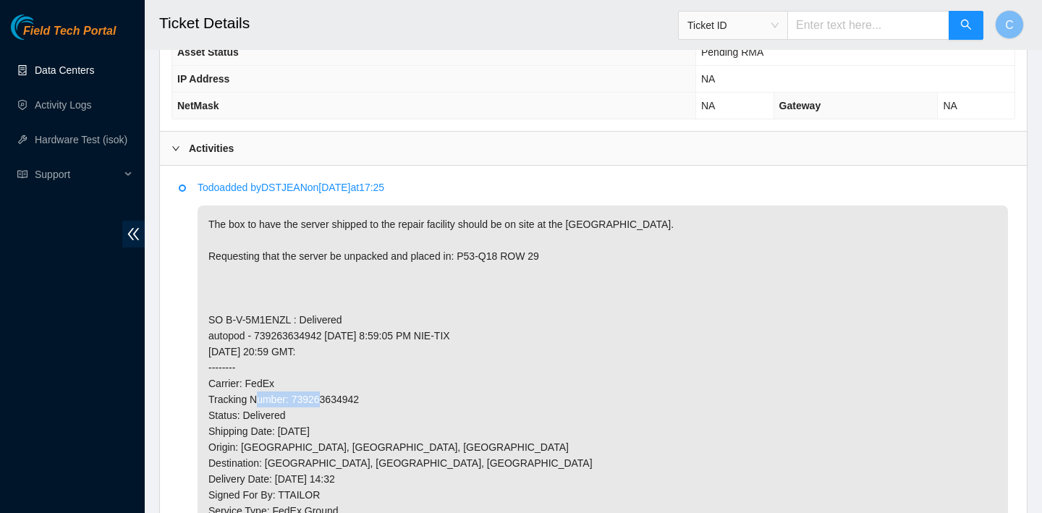  I want to click on input: Enter text here..., so click(869, 25).